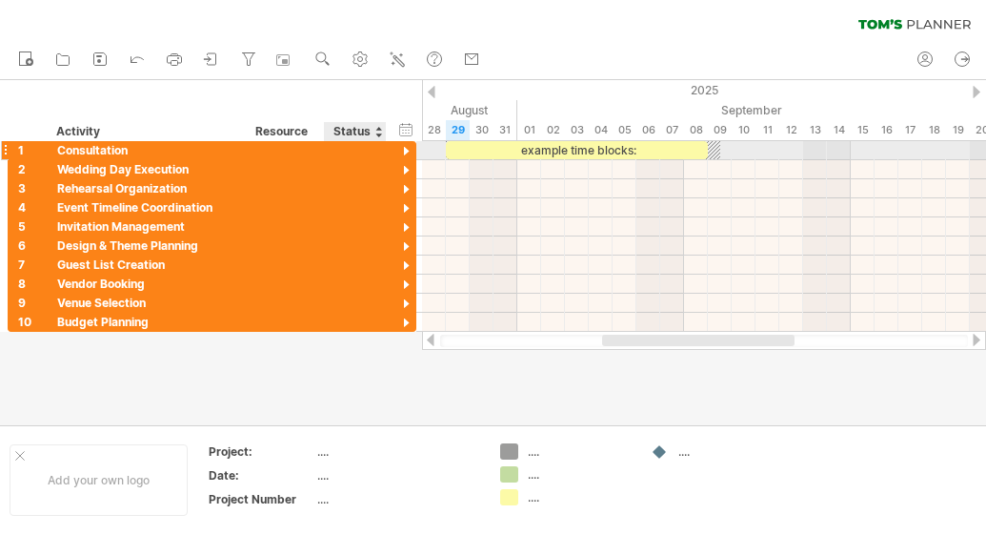 This screenshot has height=535, width=986. What do you see at coordinates (147, 150) in the screenshot?
I see `div: Consultation` at bounding box center [147, 150].